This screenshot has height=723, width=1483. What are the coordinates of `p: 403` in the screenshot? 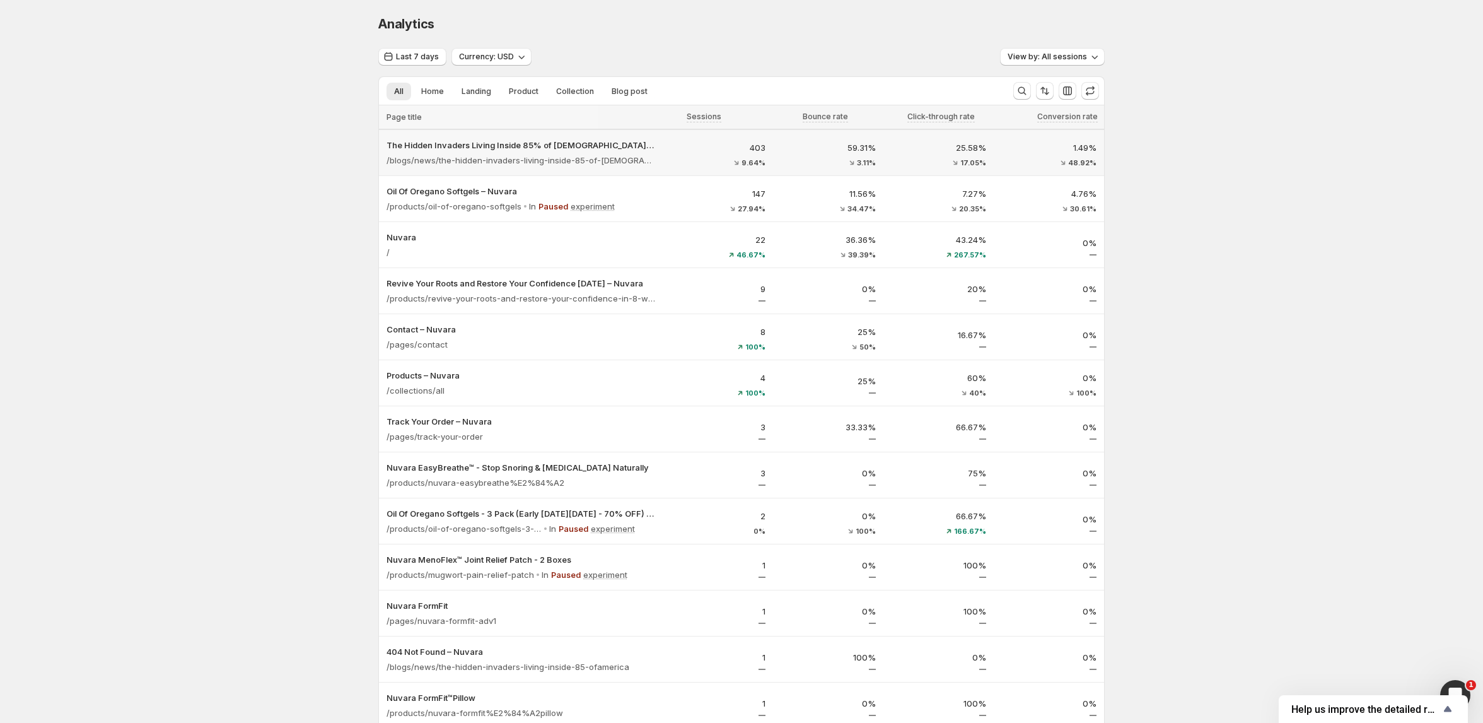 It's located at (718, 148).